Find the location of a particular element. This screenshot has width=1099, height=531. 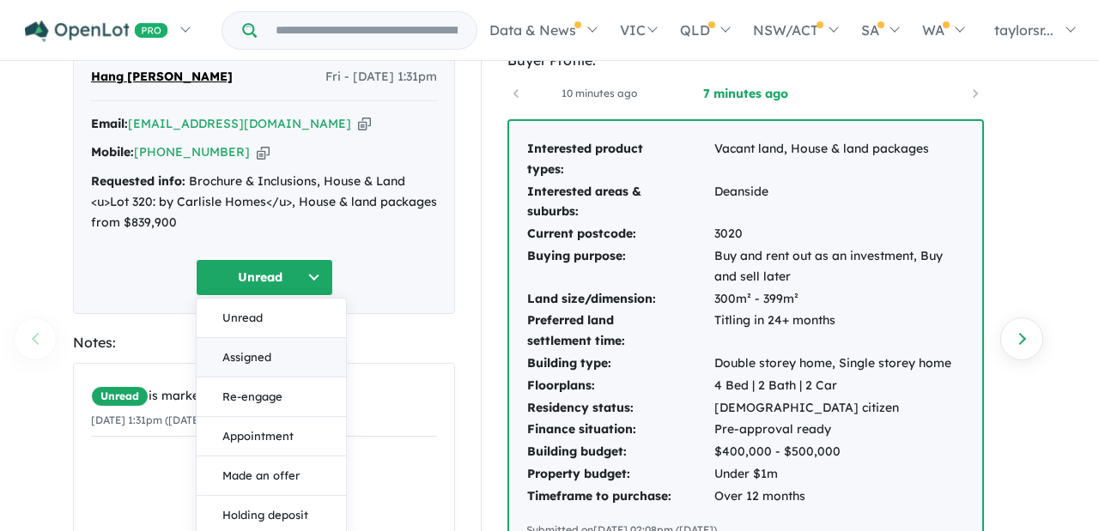

td: Buy and rent out as an investment, Buy and sell later is located at coordinates (839, 267).